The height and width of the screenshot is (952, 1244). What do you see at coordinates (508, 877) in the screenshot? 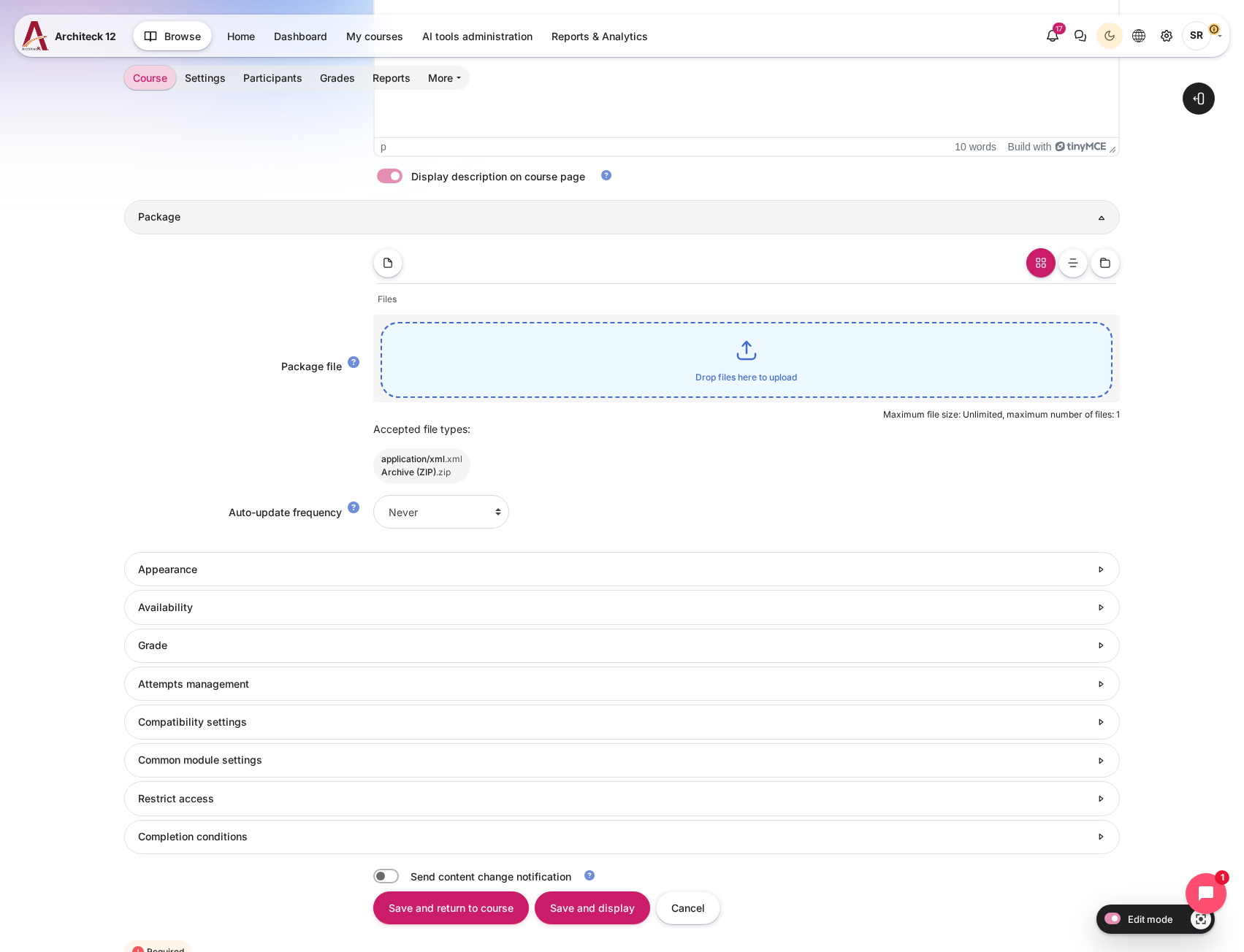
I see `label: Send content change notification` at bounding box center [508, 877].